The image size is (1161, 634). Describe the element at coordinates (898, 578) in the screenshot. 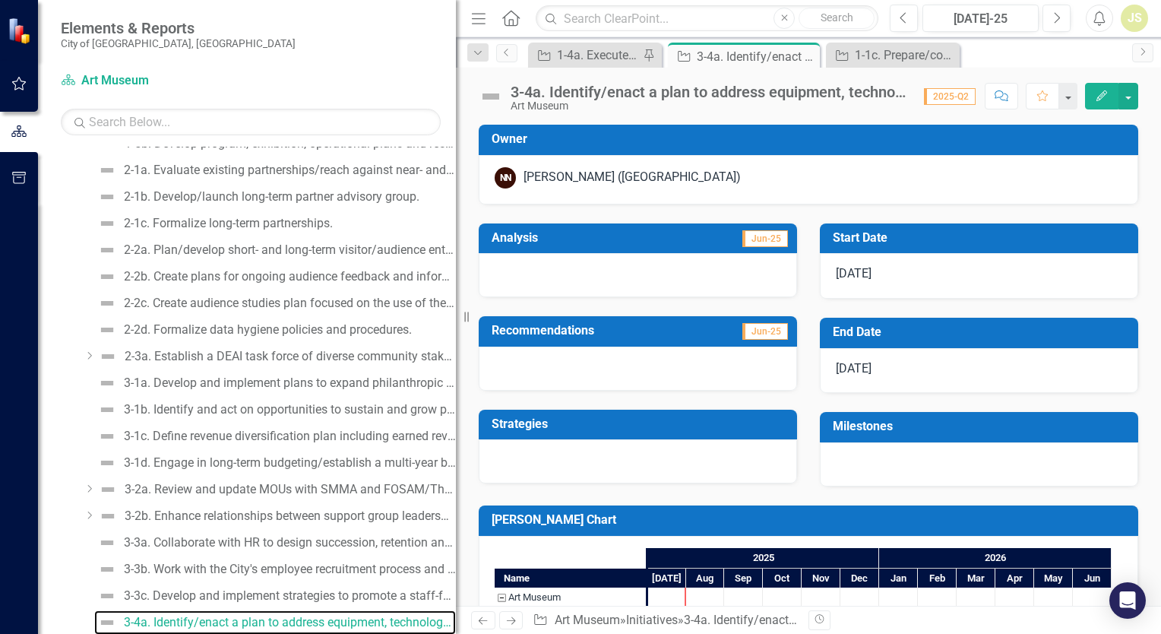

I see `div: Jan` at that location.